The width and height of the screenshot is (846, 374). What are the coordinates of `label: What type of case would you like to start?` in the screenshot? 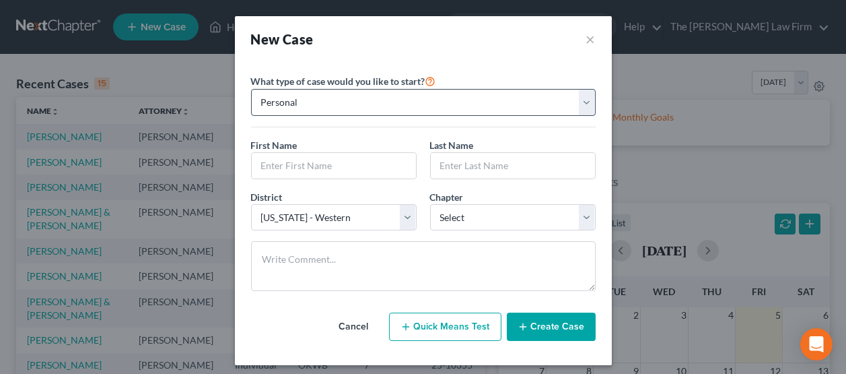 It's located at (343, 81).